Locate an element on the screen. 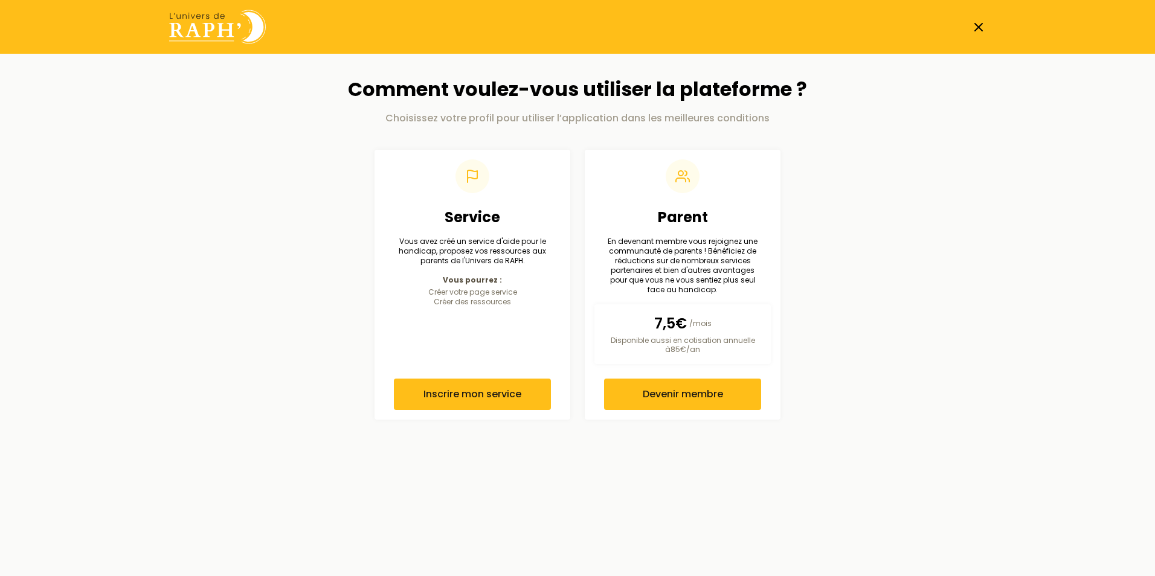 The width and height of the screenshot is (1155, 576). h2: Service is located at coordinates (472, 217).